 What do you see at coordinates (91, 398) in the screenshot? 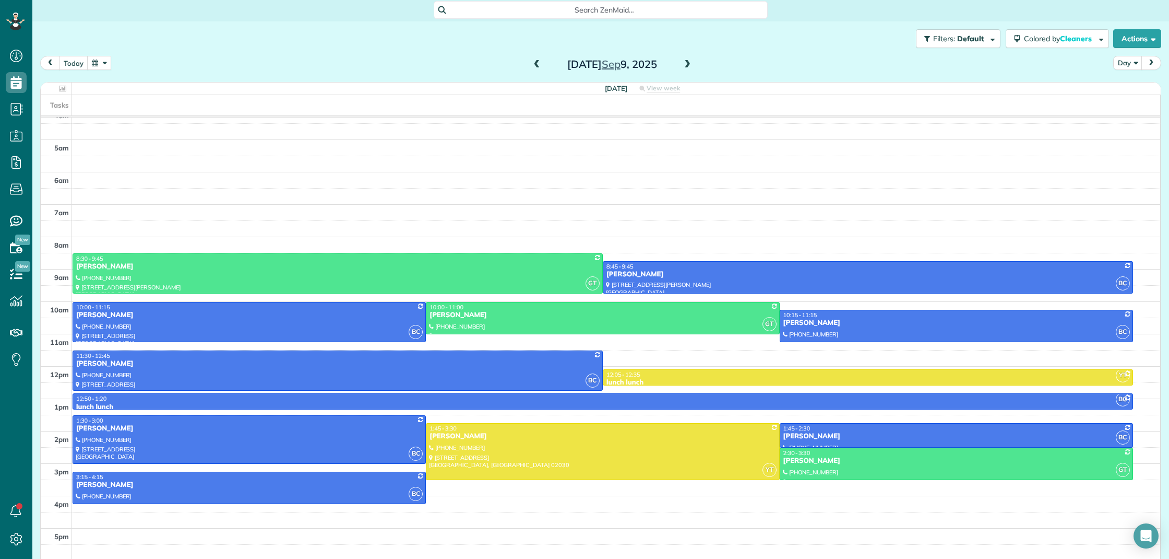
I see `span: 12:50 - 1:20` at bounding box center [91, 398].